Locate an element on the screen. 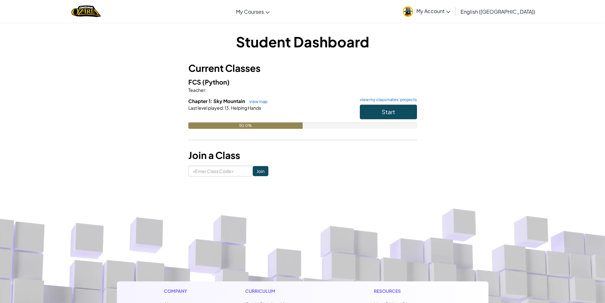 The height and width of the screenshot is (303, 605). a: Ozaria by CodeCombat logo is located at coordinates (86, 11).